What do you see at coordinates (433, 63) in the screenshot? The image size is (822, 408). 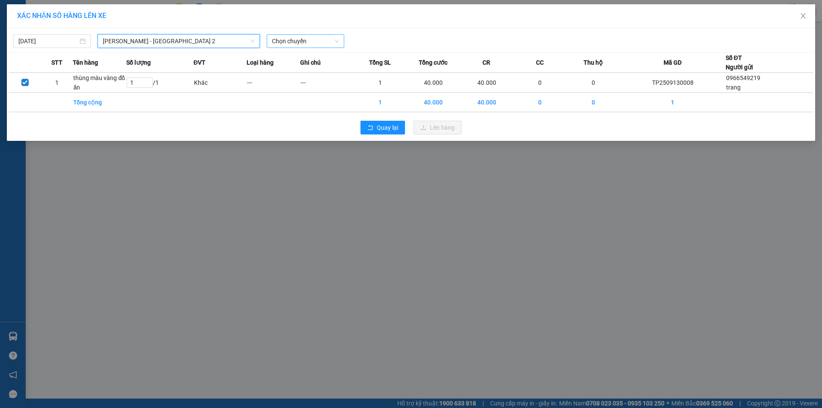 I see `span: Tổng cước` at bounding box center [433, 63].